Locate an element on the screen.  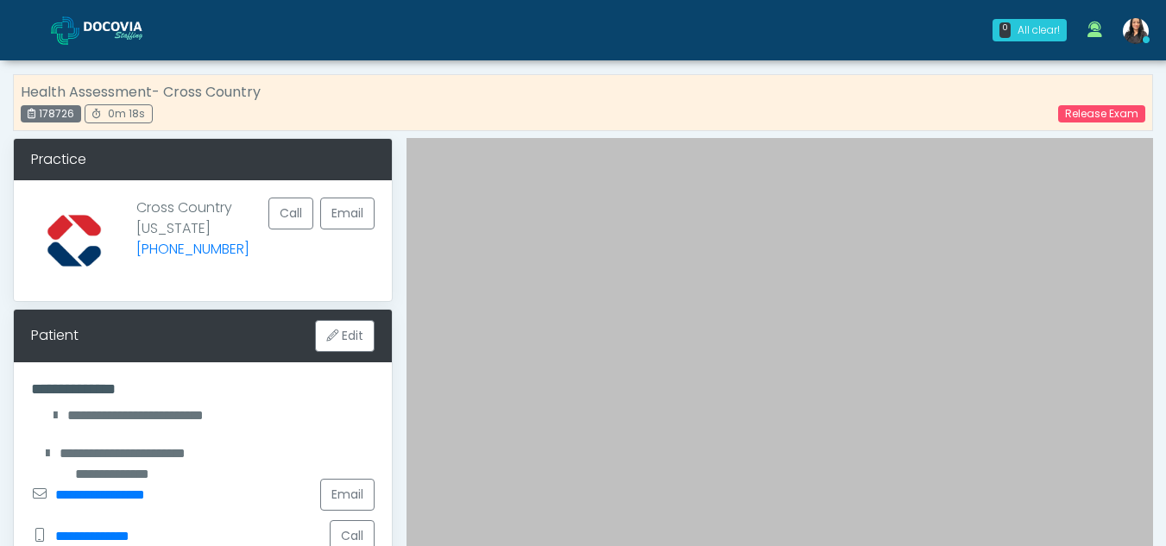
button: Open LiveChat chat widget is located at coordinates (40, 33).